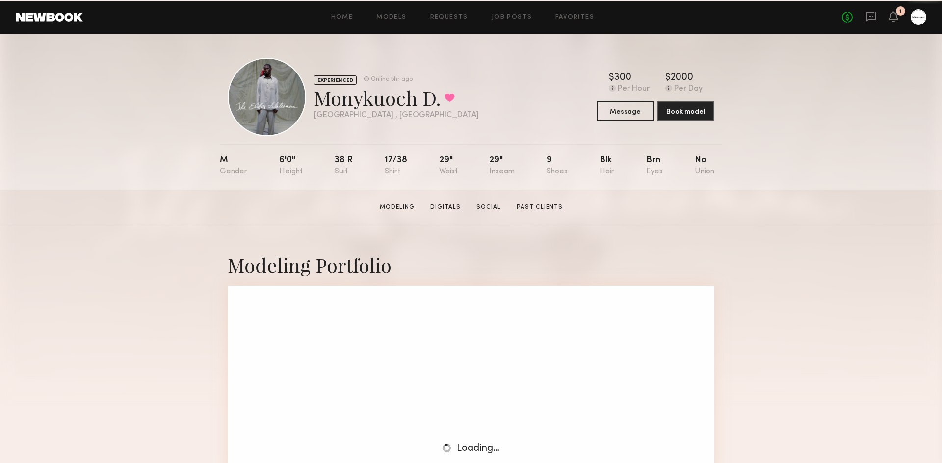 This screenshot has height=463, width=942. Describe the element at coordinates (622, 78) in the screenshot. I see `div: 300` at that location.